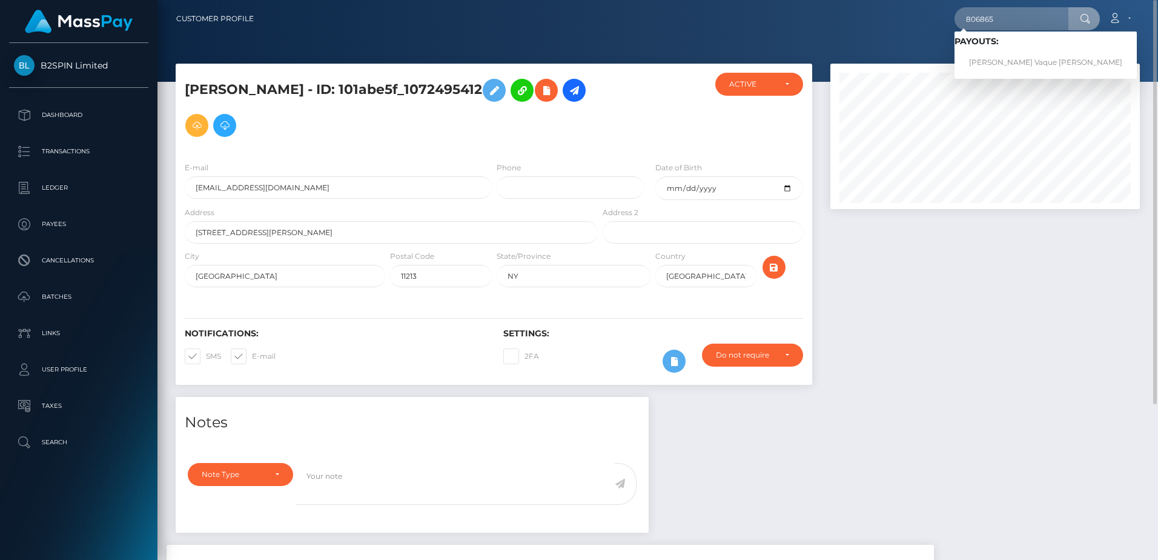  Describe the element at coordinates (215, 19) in the screenshot. I see `a: Customer Profile` at that location.